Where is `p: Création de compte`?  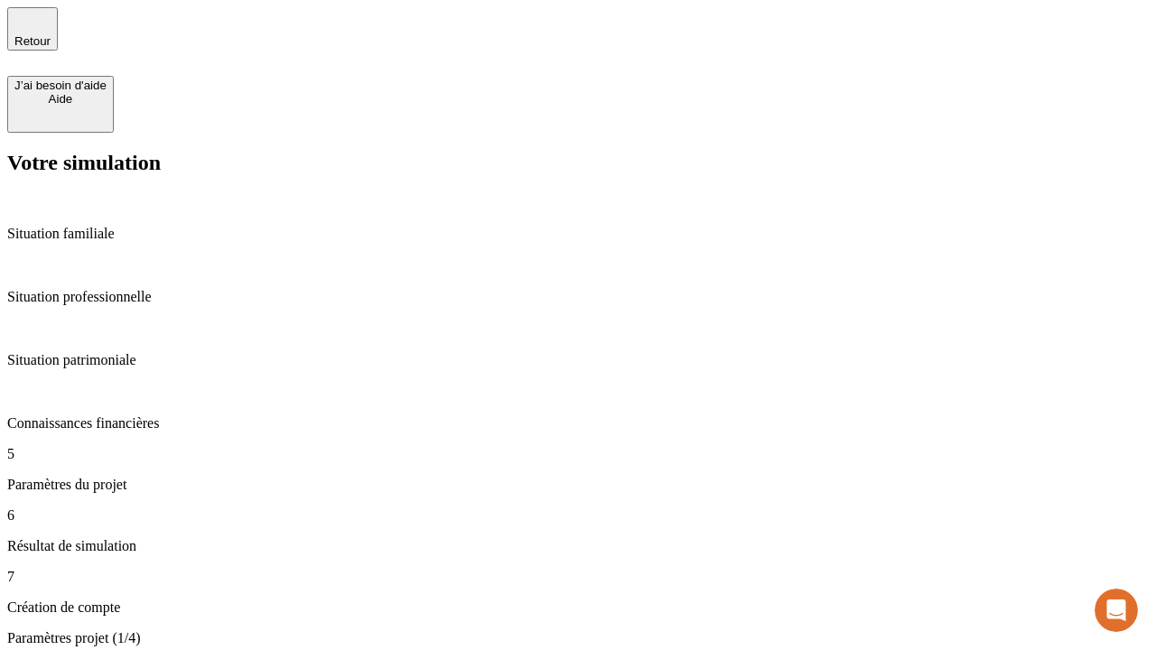
p: Création de compte is located at coordinates (578, 608).